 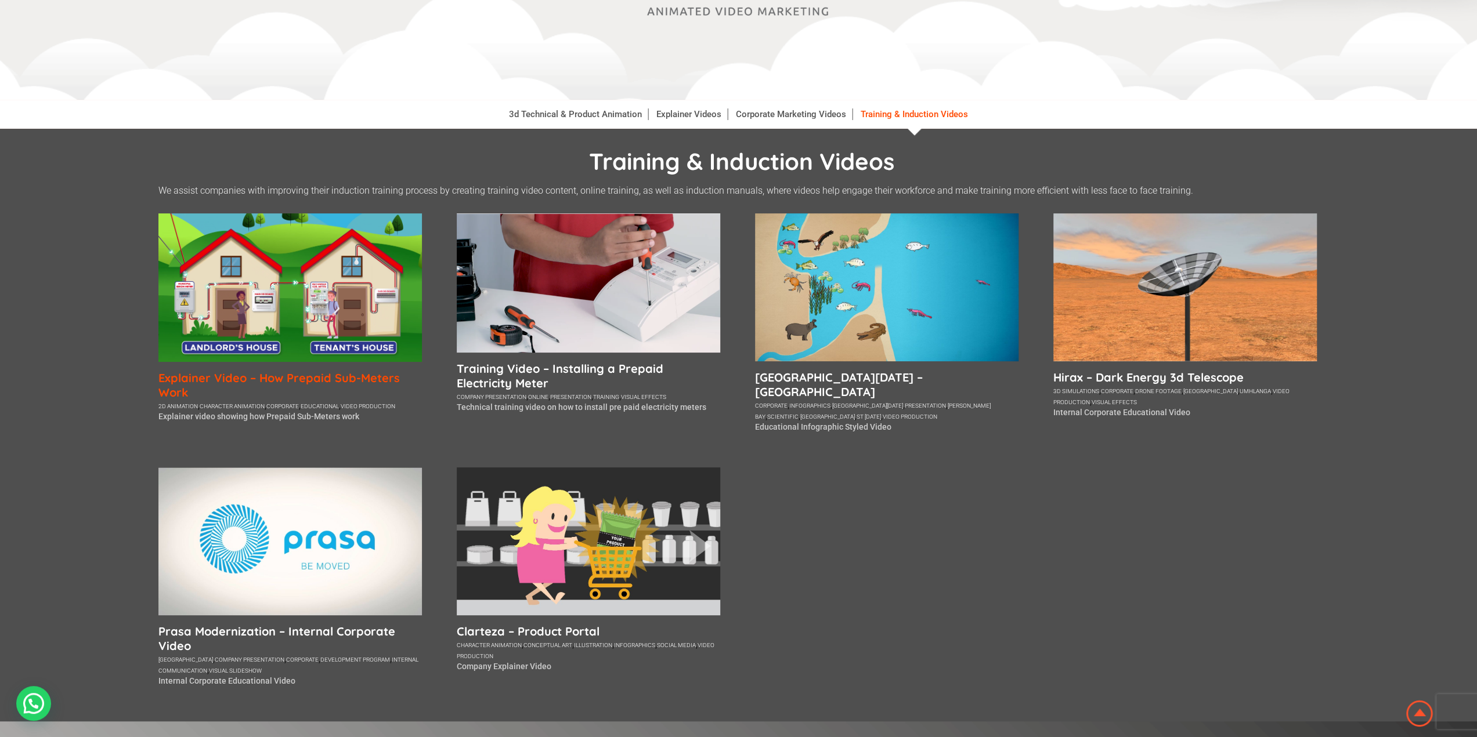 I want to click on h5: Hirax – Dark Energy 3d Telescope, so click(x=1185, y=377).